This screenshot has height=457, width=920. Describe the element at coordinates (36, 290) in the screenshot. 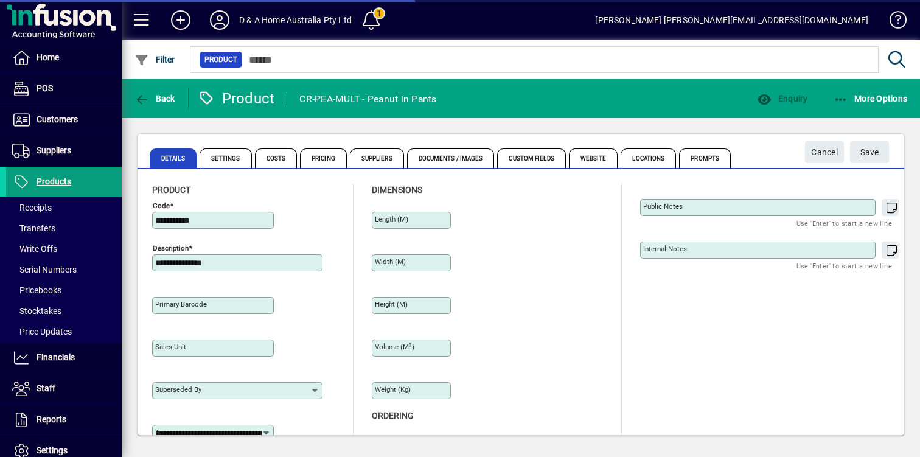

I see `span: Pricebooks` at that location.